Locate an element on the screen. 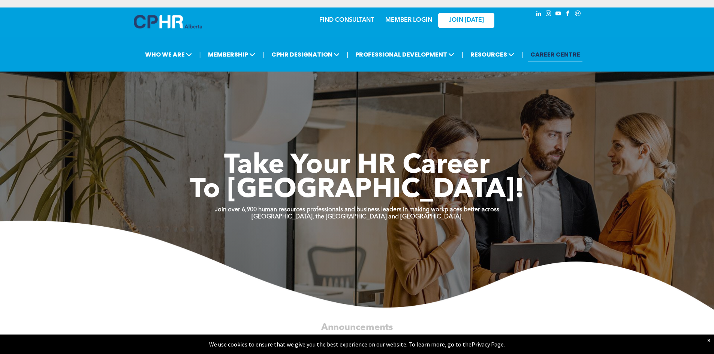 This screenshot has width=714, height=354. a: Social network is located at coordinates (578, 14).